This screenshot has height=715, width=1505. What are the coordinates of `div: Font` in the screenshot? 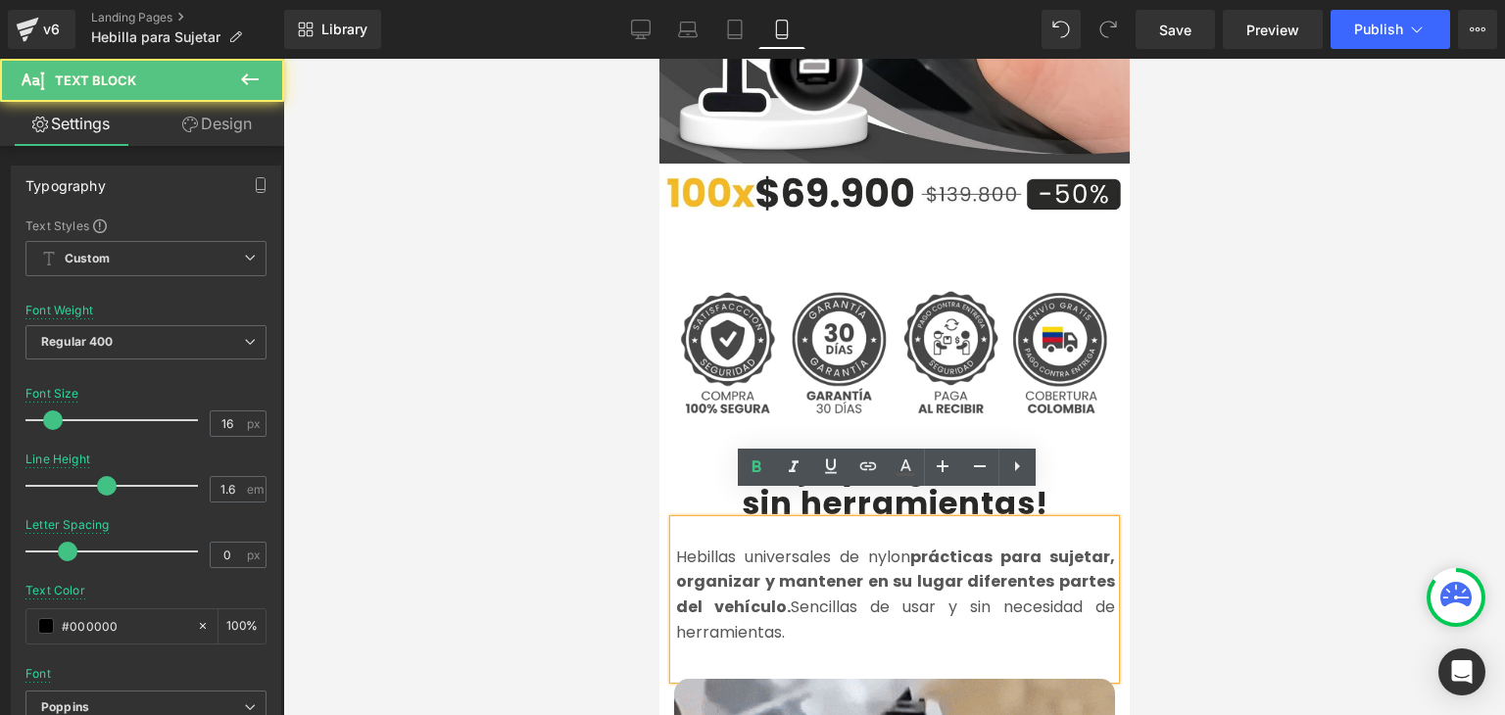 It's located at (38, 674).